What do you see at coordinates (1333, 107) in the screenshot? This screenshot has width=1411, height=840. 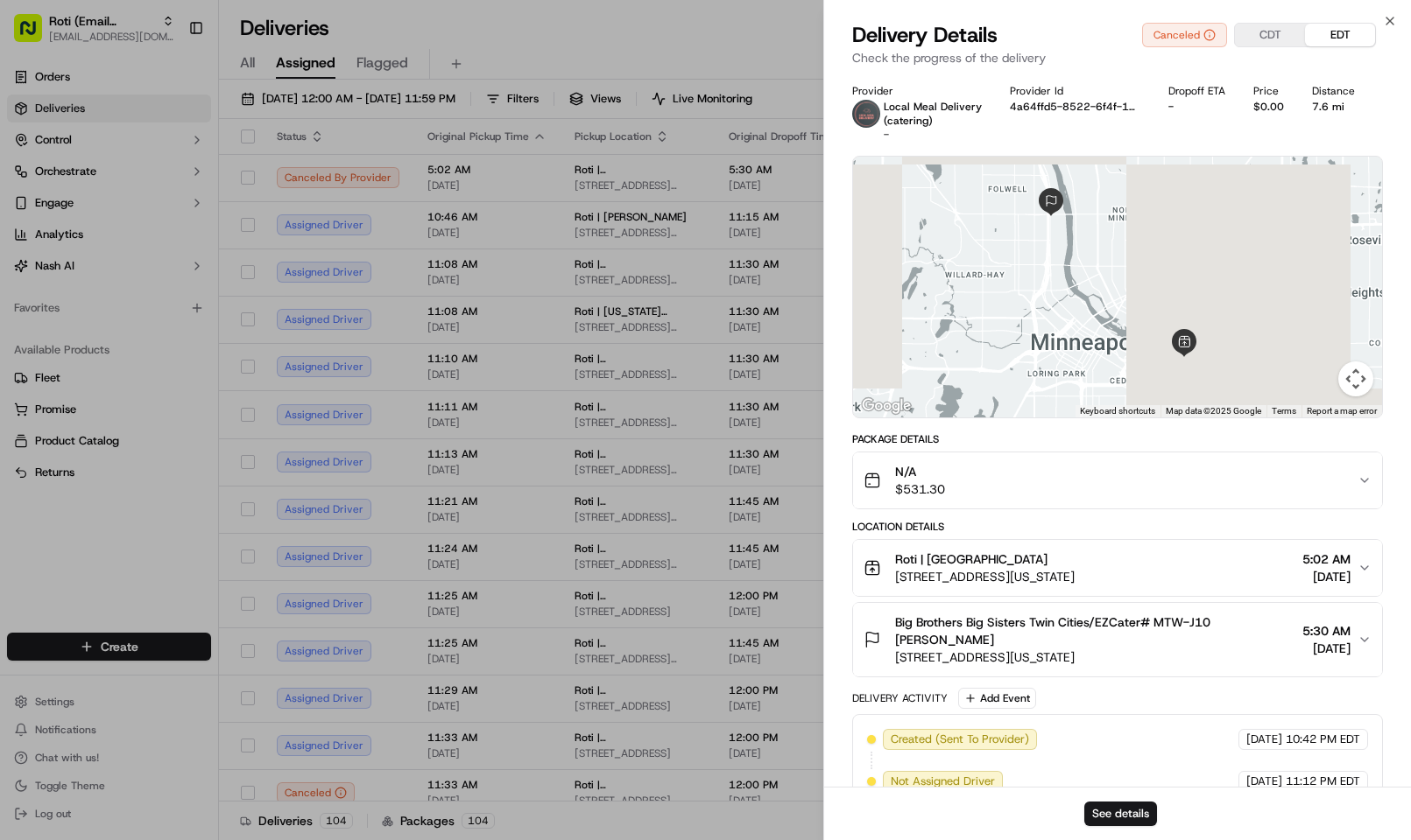 I see `div: 7.6 mi` at bounding box center [1333, 107].